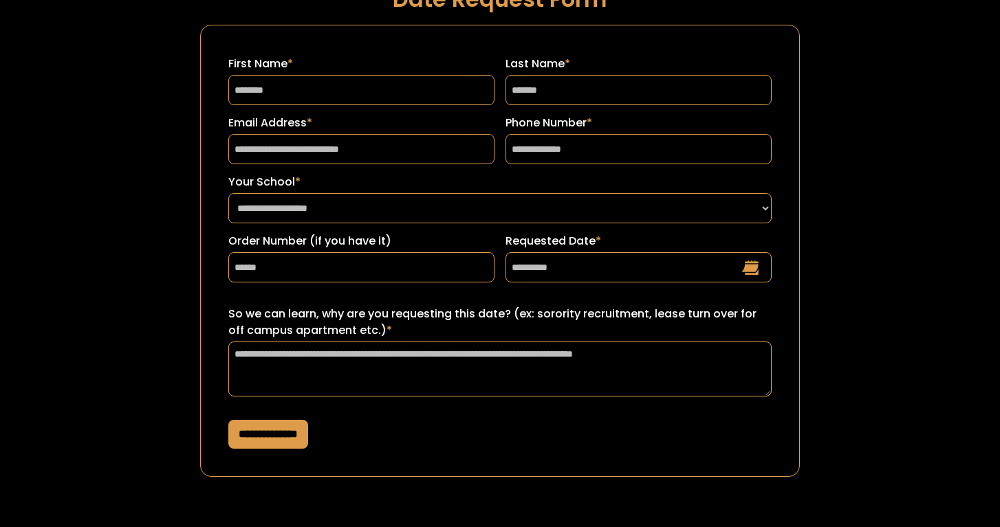 This screenshot has width=1000, height=527. What do you see at coordinates (638, 241) in the screenshot?
I see `label: Requested Date` at bounding box center [638, 241].